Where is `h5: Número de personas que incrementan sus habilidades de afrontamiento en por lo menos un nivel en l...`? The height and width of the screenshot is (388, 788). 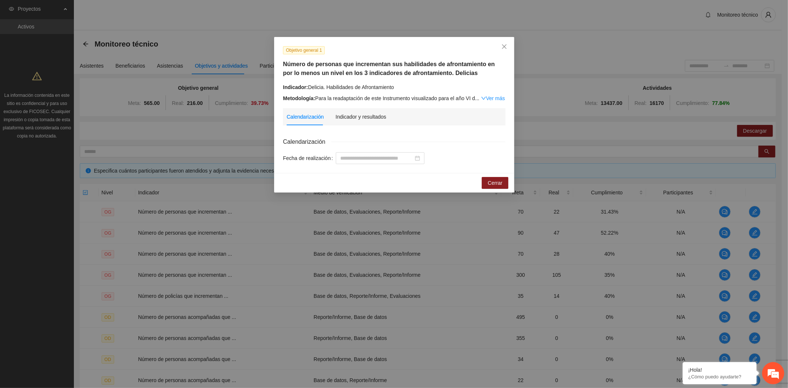 h5: Número de personas que incrementan sus habilidades de afrontamiento en por lo menos un nivel en l... is located at coordinates (394, 69).